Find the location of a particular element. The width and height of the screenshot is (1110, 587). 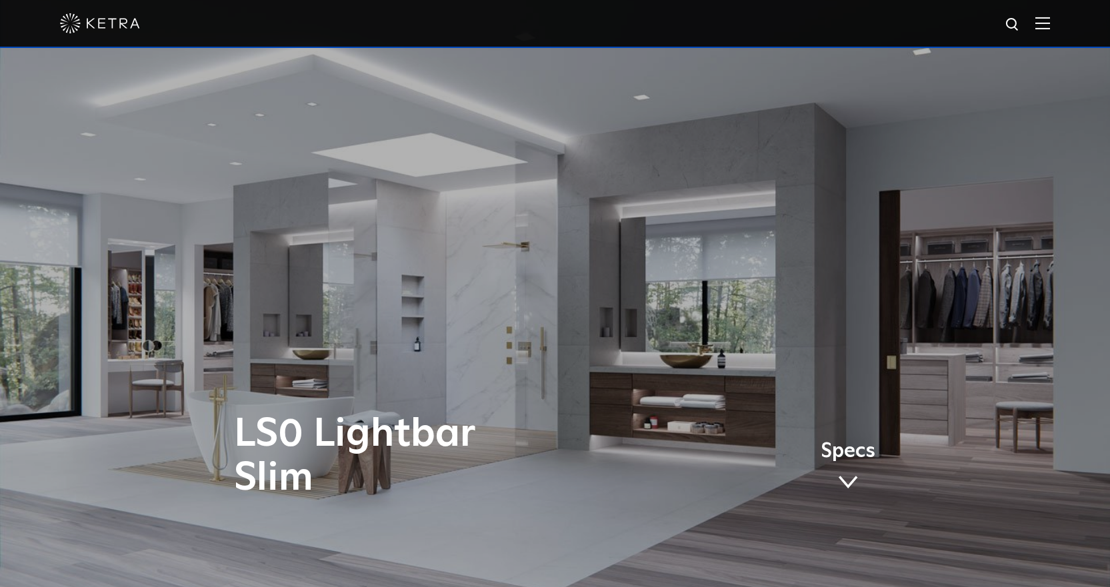

img: ketra-logo-2019-white is located at coordinates (100, 23).